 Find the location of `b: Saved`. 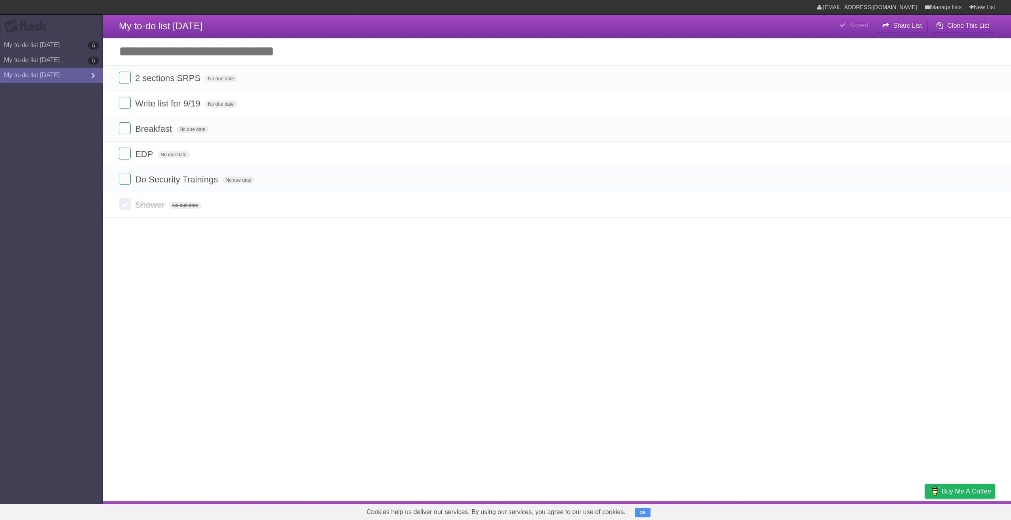

b: Saved is located at coordinates (859, 25).